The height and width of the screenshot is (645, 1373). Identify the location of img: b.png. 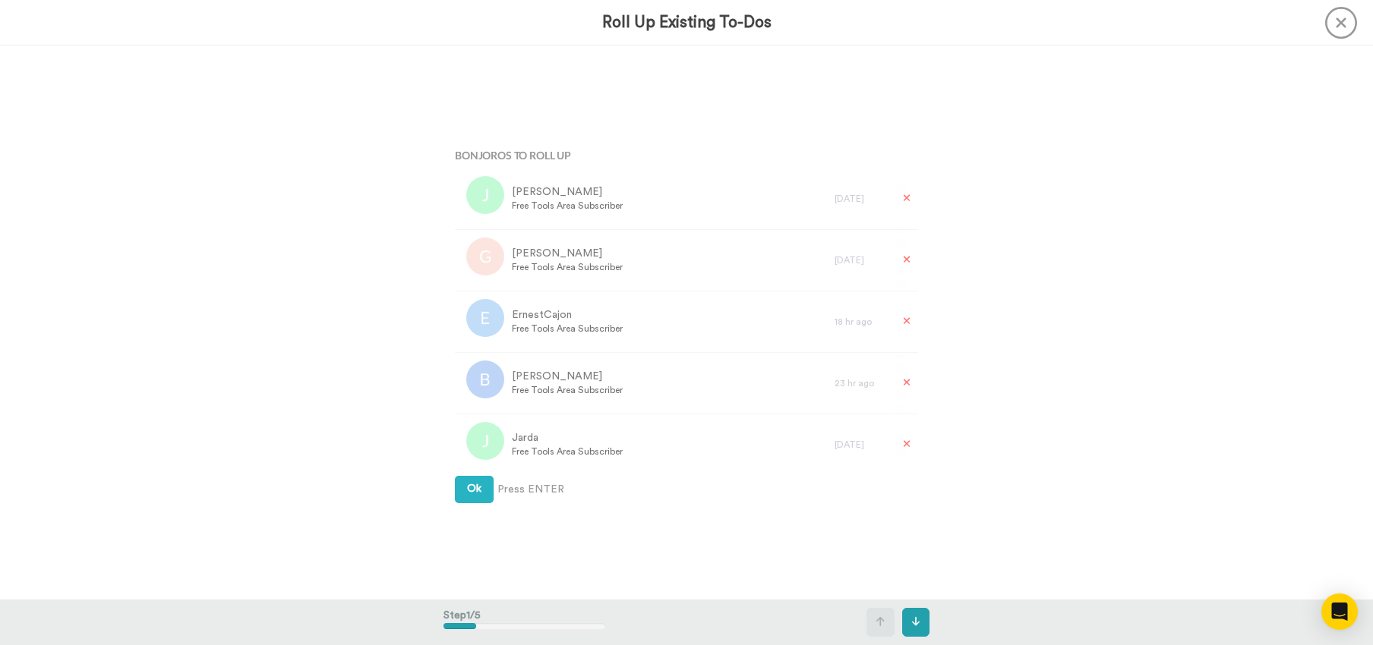
(485, 380).